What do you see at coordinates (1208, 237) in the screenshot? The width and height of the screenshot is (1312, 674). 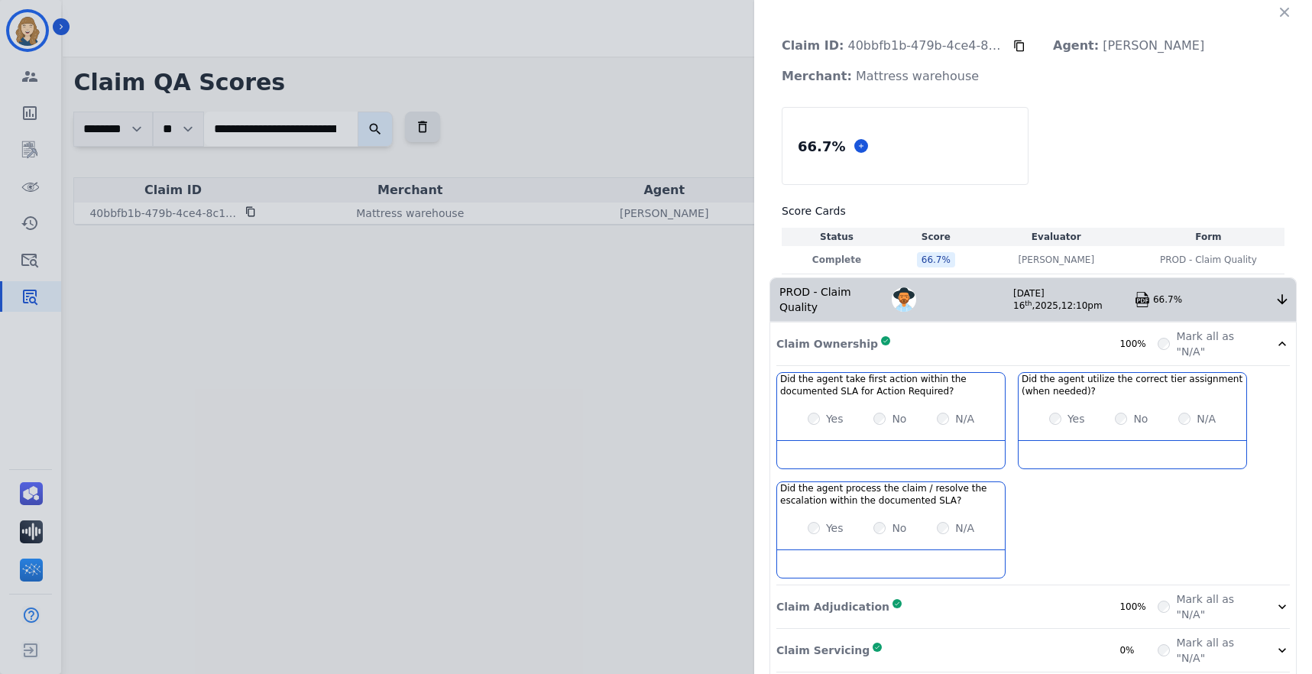 I see `th: Form` at bounding box center [1208, 237].